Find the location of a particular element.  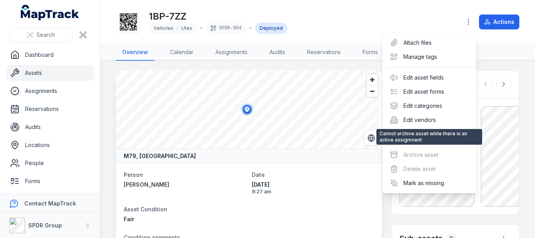

div: Attach files is located at coordinates (429, 43).